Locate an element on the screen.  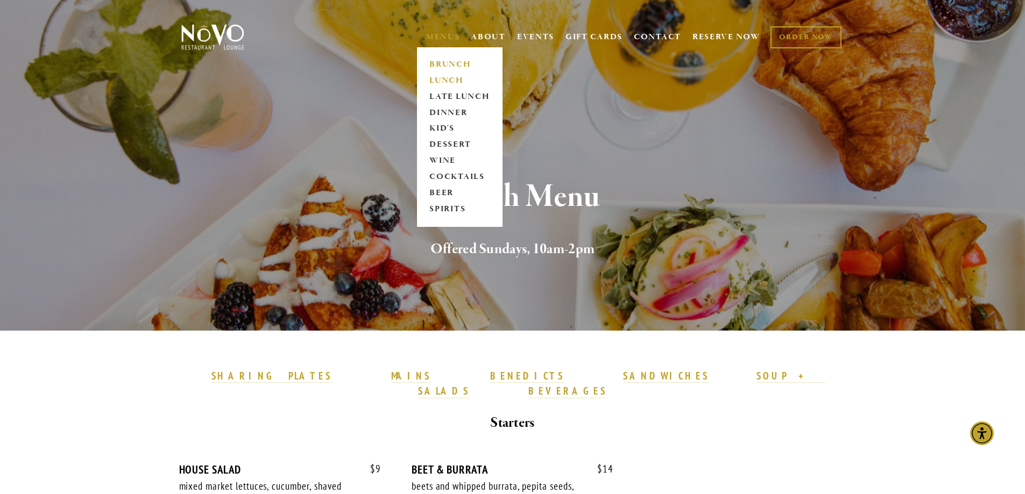
a: WINE is located at coordinates (459, 161).